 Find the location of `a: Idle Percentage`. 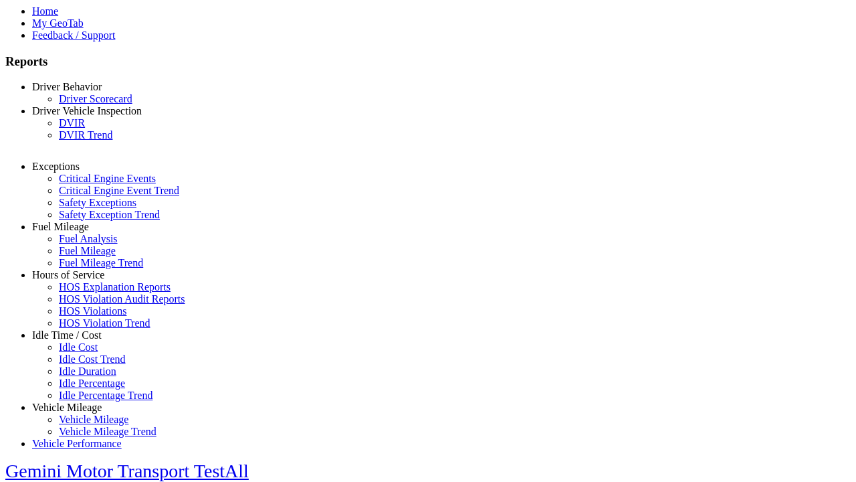

a: Idle Percentage is located at coordinates (92, 383).